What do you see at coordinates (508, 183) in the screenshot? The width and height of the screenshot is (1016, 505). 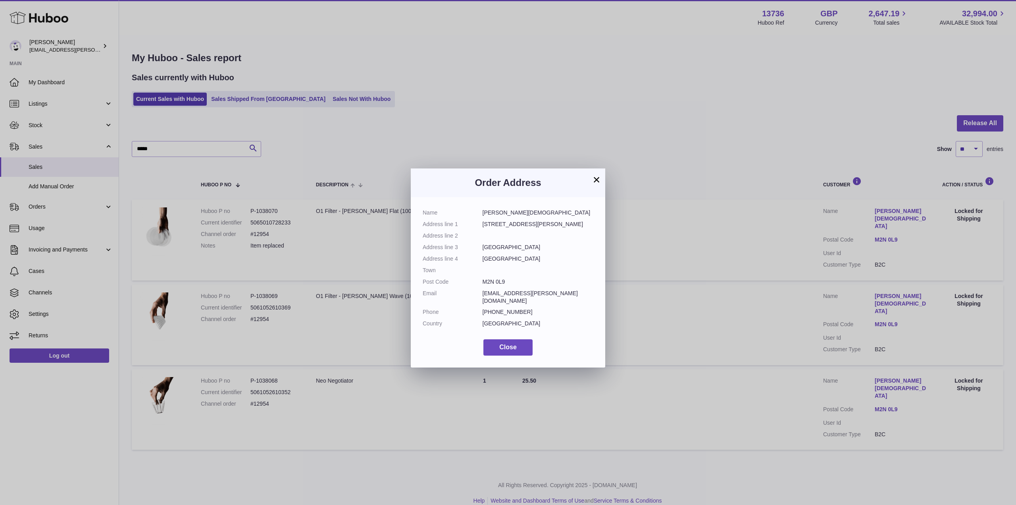 I see `h3: Order Address` at bounding box center [508, 183].